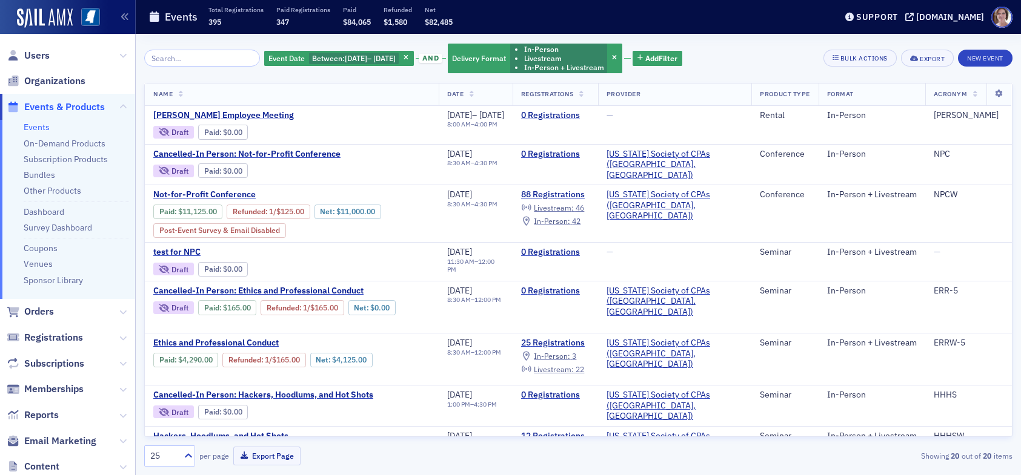  I want to click on a: Hackers, Hoodlums, and Hot Shots, so click(255, 437).